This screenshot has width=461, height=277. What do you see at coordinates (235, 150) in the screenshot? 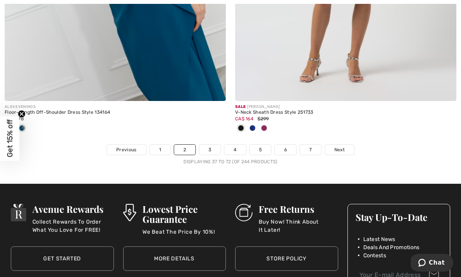
I see `a: 4` at bounding box center [235, 150].